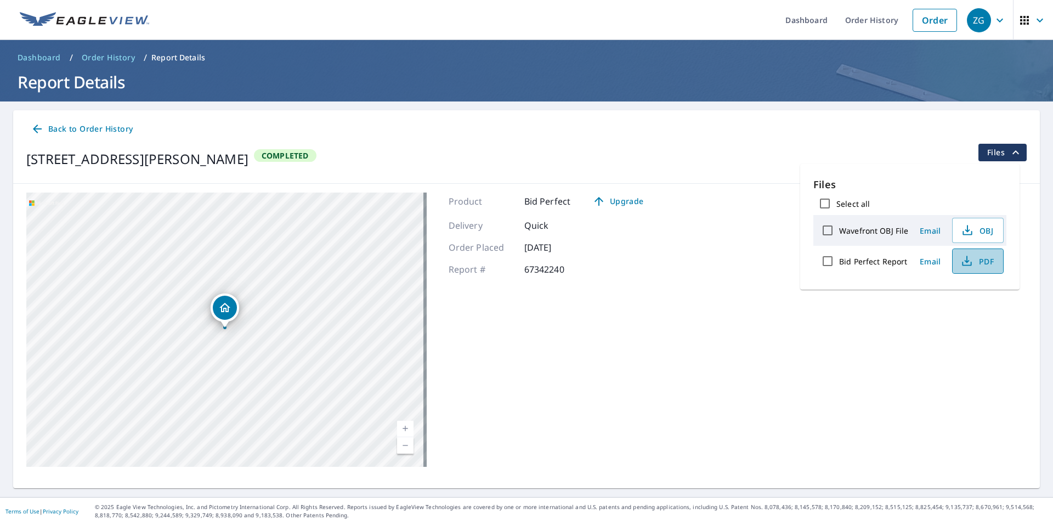 Image resolution: width=1053 pixels, height=525 pixels. I want to click on span: Order History, so click(108, 58).